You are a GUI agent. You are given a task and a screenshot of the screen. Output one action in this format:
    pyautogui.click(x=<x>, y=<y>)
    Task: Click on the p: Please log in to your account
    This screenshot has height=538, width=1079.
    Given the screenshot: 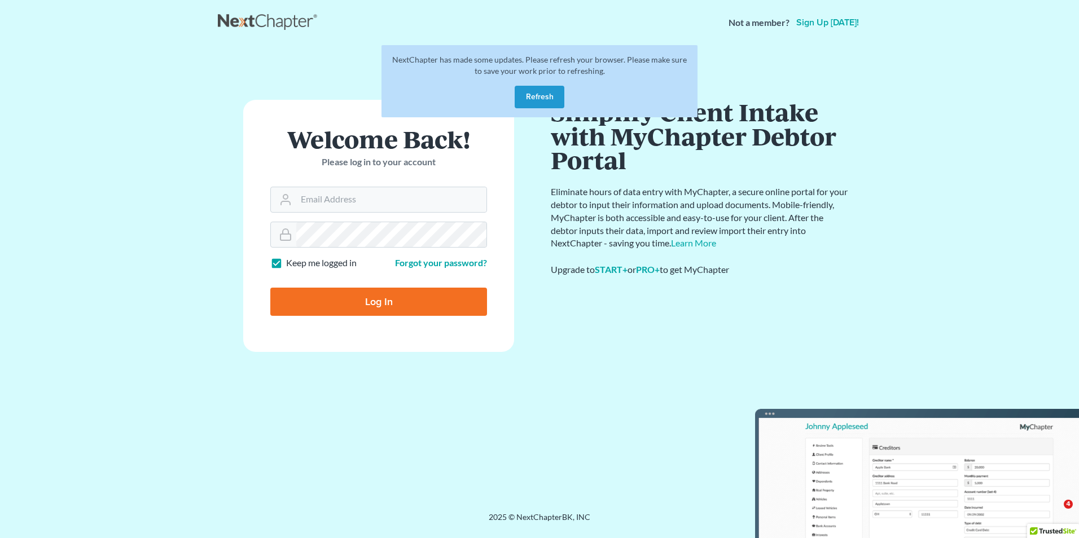 What is the action you would take?
    pyautogui.click(x=379, y=162)
    